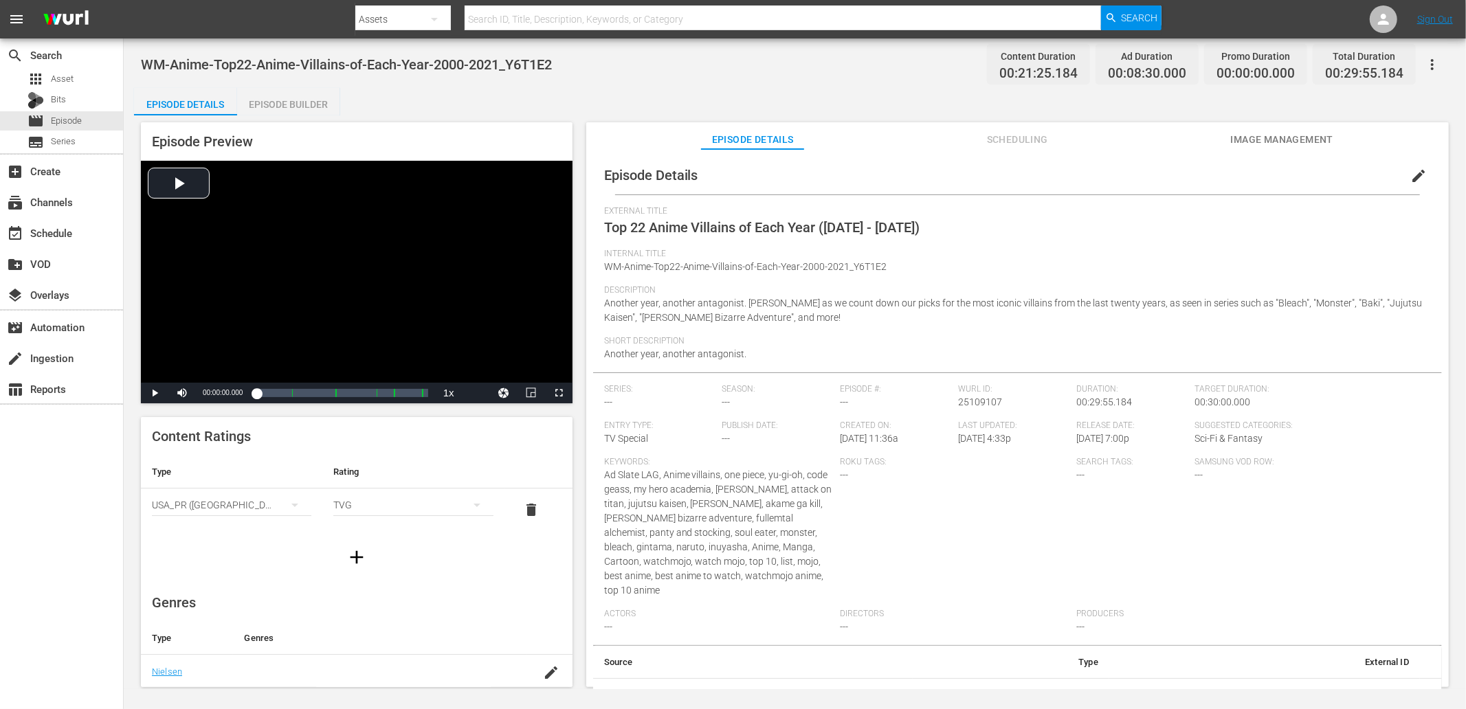 The image size is (1466, 709). What do you see at coordinates (342, 393) in the screenshot?
I see `div: Progress Bar` at bounding box center [342, 393].